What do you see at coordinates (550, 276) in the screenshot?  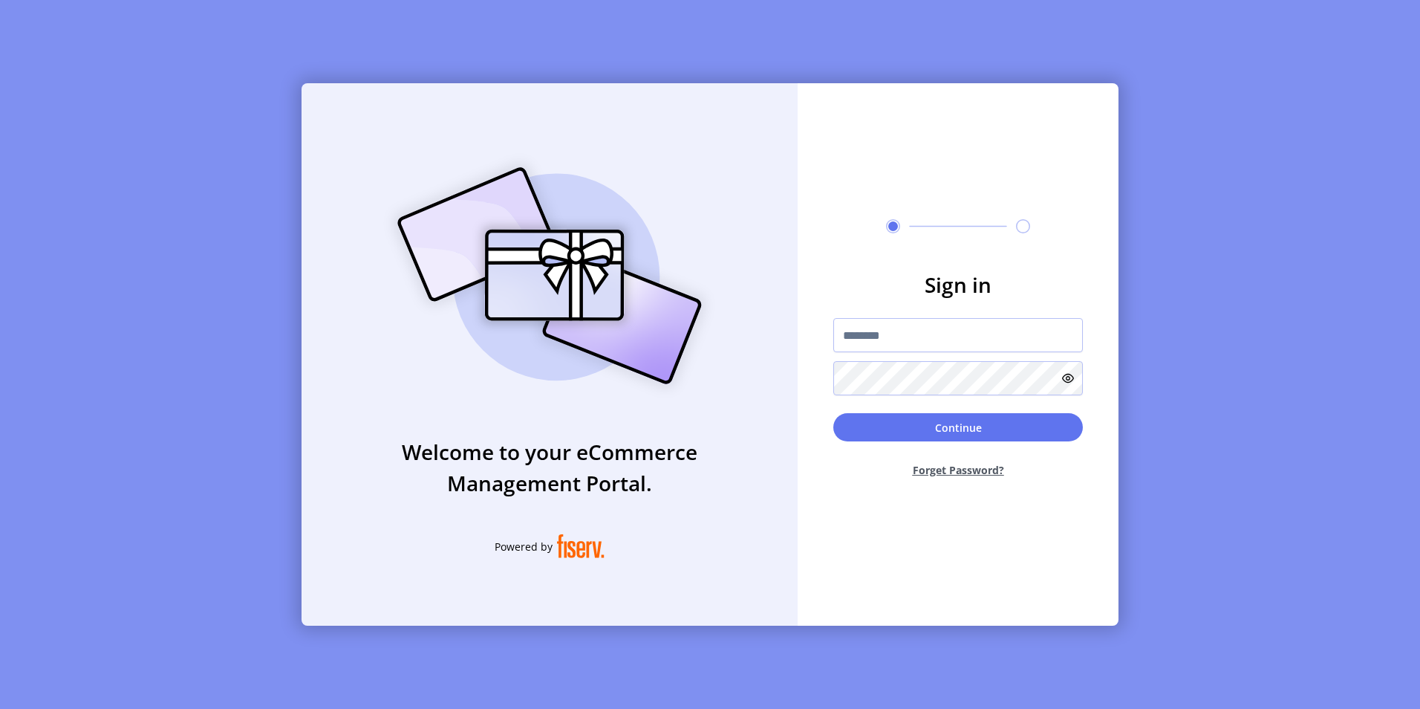 I see `img: card_Illustration.svg` at bounding box center [550, 276].